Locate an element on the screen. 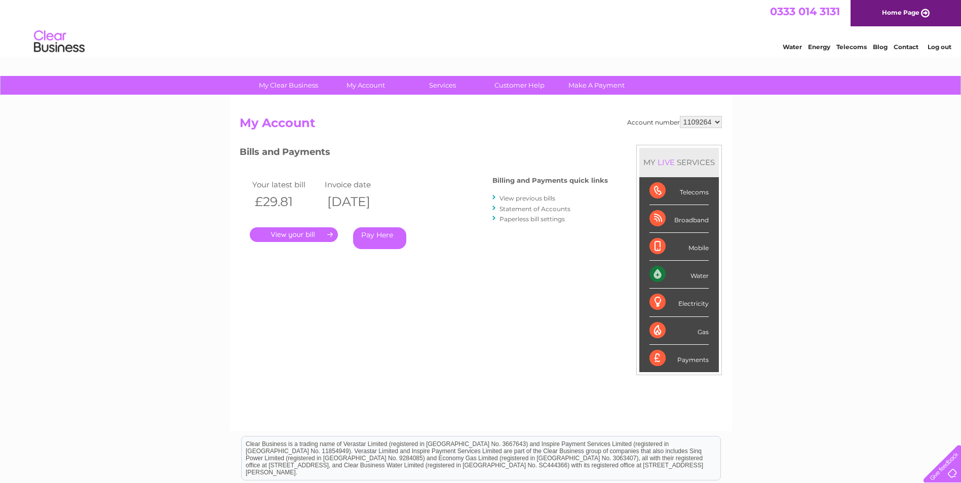 The width and height of the screenshot is (961, 483). a: My Account is located at coordinates (365, 85).